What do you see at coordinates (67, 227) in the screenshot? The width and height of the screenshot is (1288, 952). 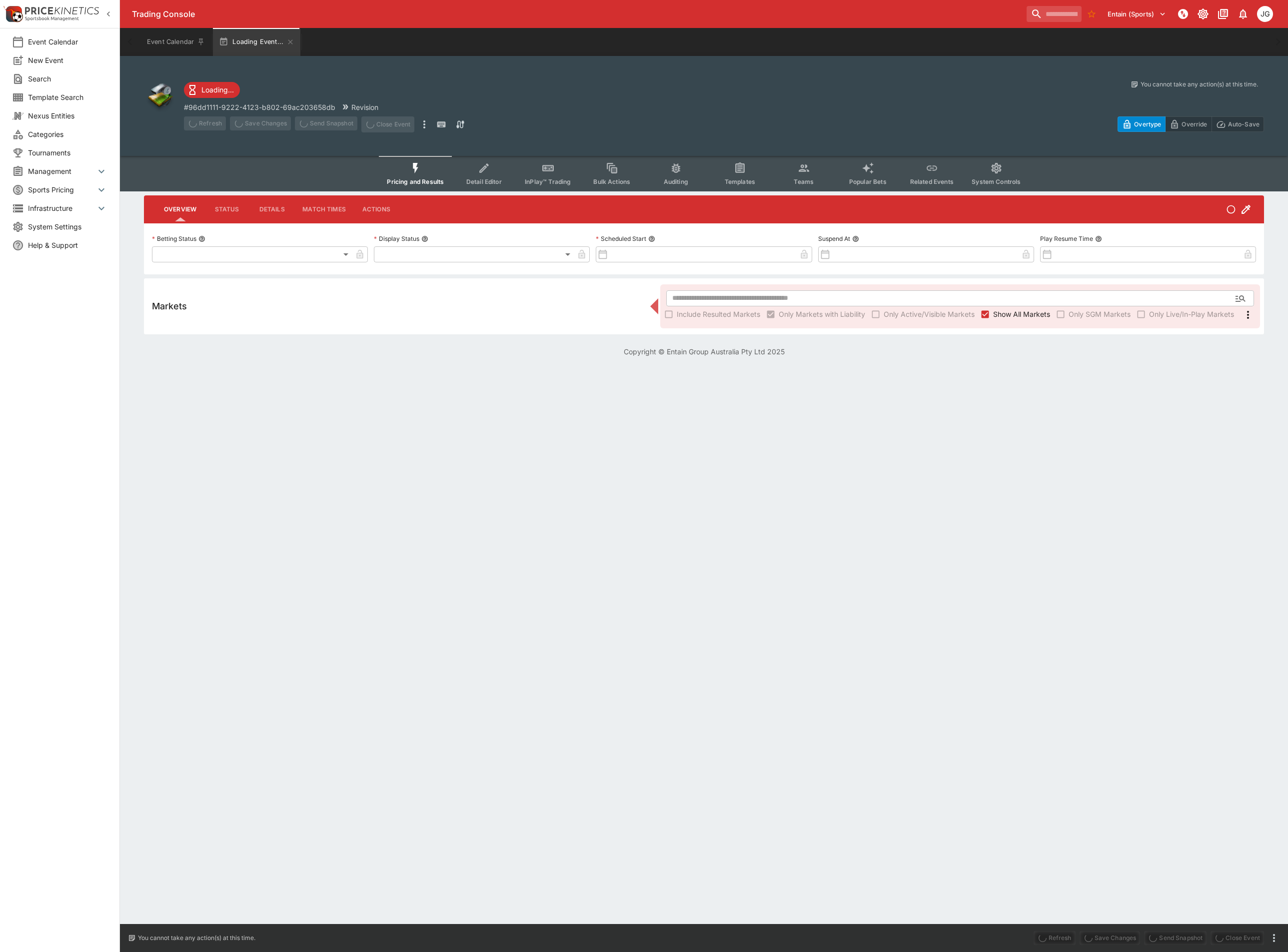 I see `span: System Settings` at bounding box center [67, 227].